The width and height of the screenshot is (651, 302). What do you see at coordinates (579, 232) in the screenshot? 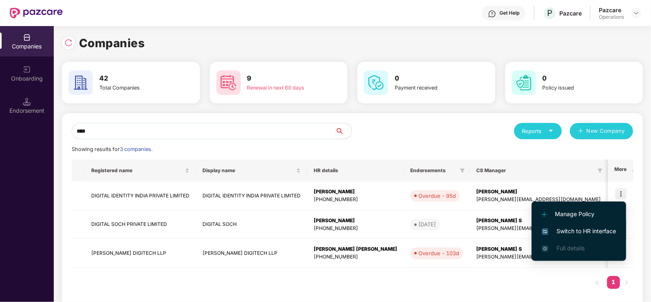
I see `span: Switch to HR interface` at bounding box center [579, 232].